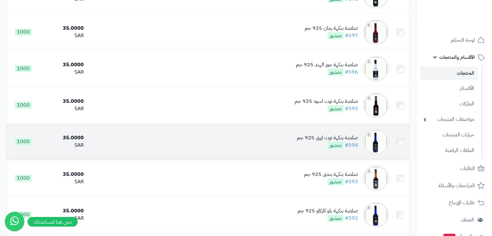  Describe the element at coordinates (461, 203) in the screenshot. I see `span: طلبات الإرجاع` at that location.